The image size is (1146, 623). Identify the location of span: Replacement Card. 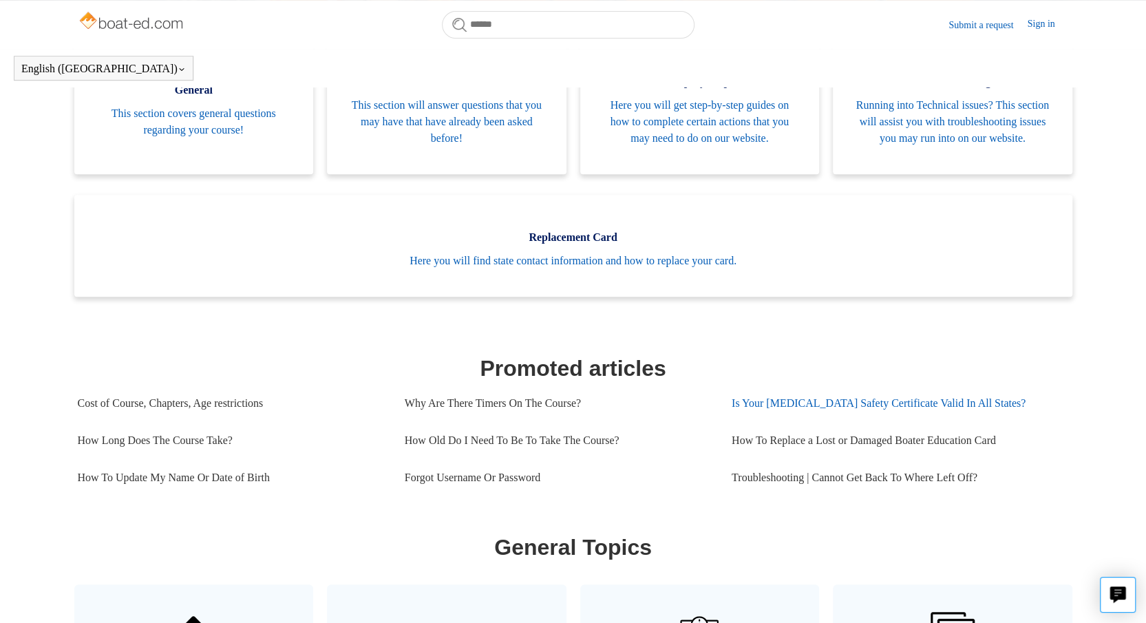
(574, 238).